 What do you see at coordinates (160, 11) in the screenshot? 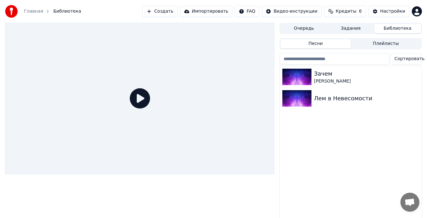
I see `button: Создать` at bounding box center [160, 11].